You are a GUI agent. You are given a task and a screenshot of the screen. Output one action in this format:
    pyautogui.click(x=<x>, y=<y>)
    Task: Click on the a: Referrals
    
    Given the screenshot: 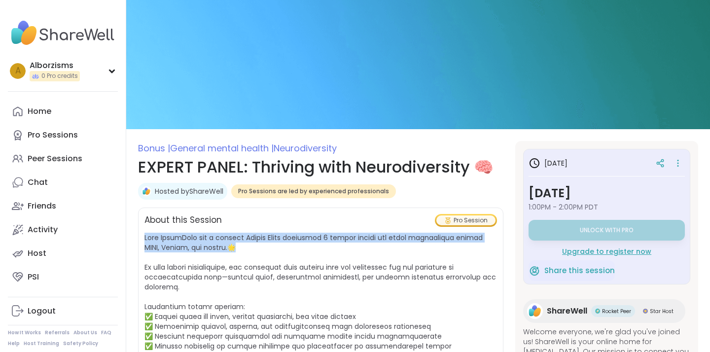 What is the action you would take?
    pyautogui.click(x=57, y=333)
    